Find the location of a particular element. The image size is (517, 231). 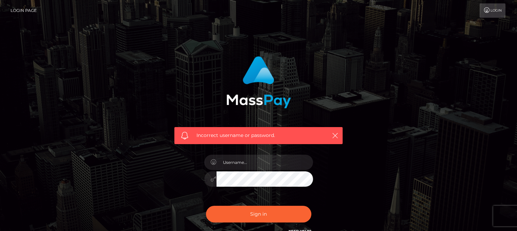

img: MassPay Login is located at coordinates (259, 82).